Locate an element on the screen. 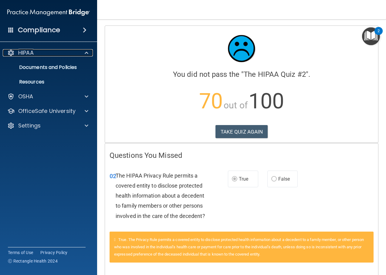  span: 02 is located at coordinates (113, 176).